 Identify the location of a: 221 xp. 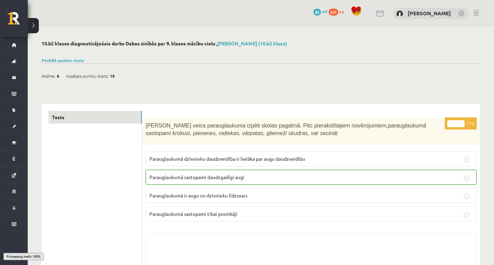
(338, 11).